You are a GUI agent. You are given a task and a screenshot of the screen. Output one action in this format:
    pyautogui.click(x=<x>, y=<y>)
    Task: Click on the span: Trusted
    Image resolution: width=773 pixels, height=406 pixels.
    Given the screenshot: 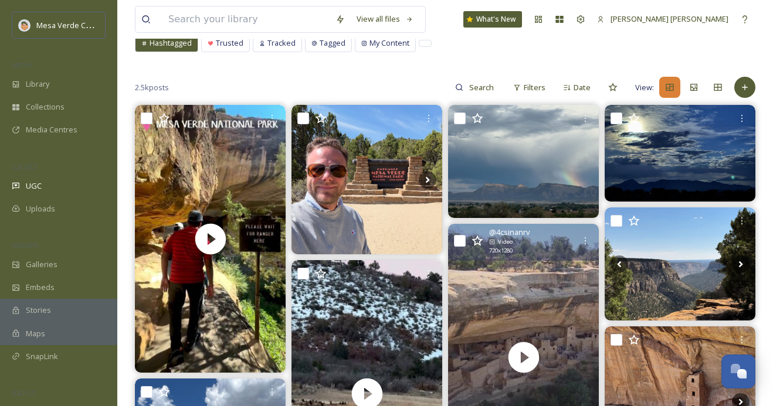 What is the action you would take?
    pyautogui.click(x=229, y=43)
    